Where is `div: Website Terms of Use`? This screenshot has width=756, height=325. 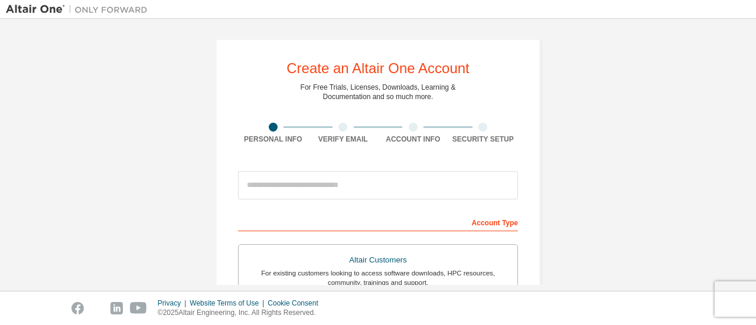
div: Website Terms of Use is located at coordinates (228, 303).